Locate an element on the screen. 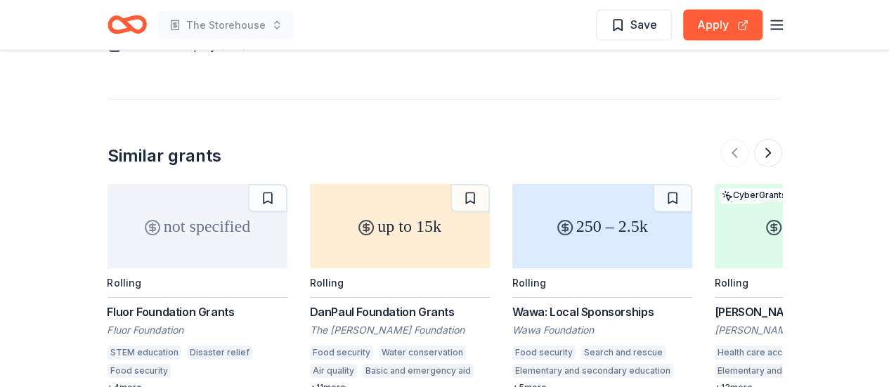 The image size is (889, 387). button: The Storehouse is located at coordinates (226, 25).